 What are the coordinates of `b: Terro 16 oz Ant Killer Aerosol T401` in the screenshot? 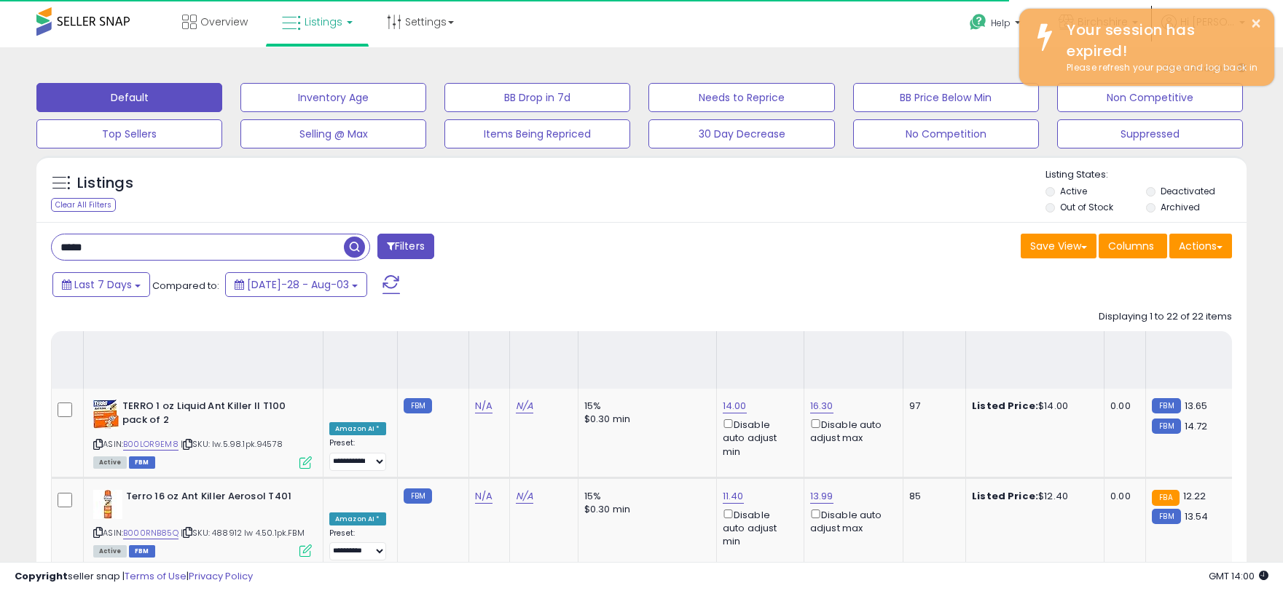 It's located at (214, 499).